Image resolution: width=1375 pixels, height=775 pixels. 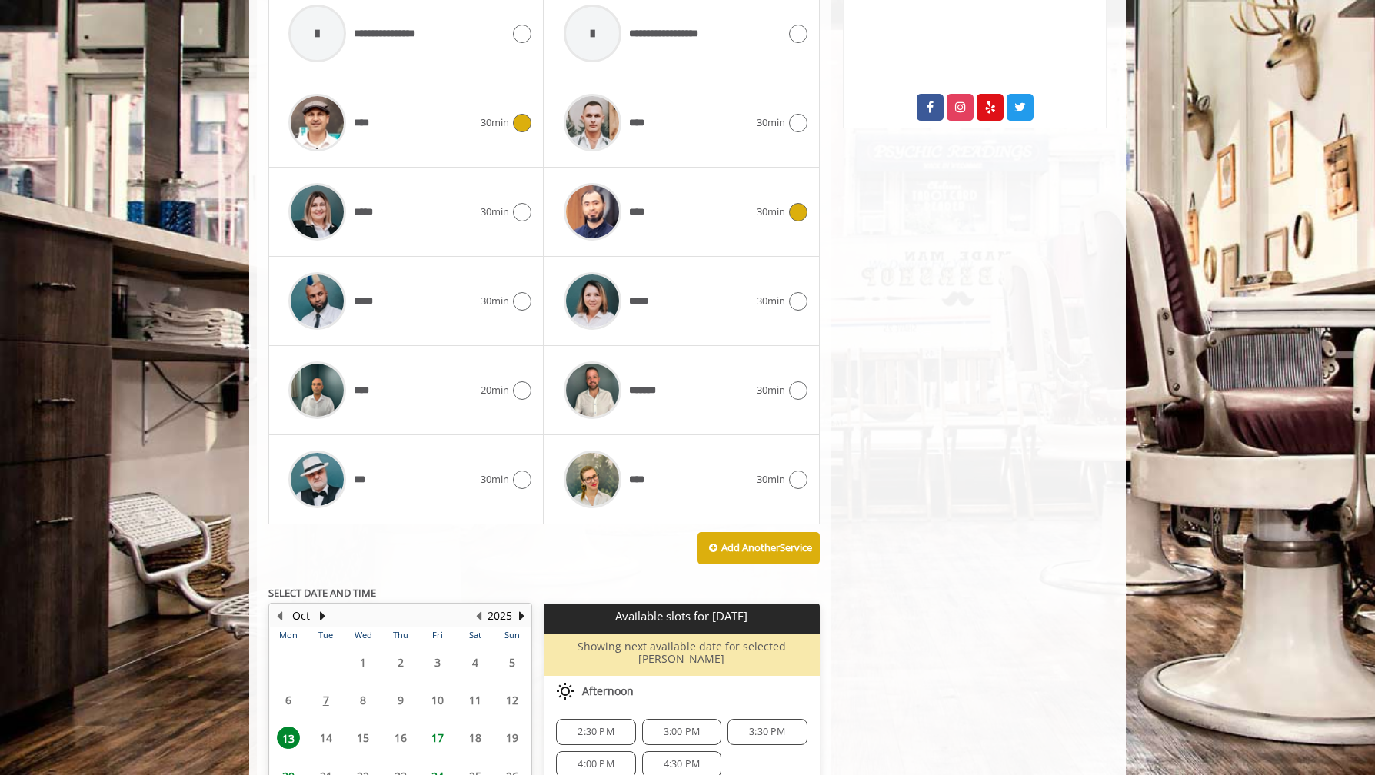 I want to click on span: 4:30 PM, so click(x=681, y=764).